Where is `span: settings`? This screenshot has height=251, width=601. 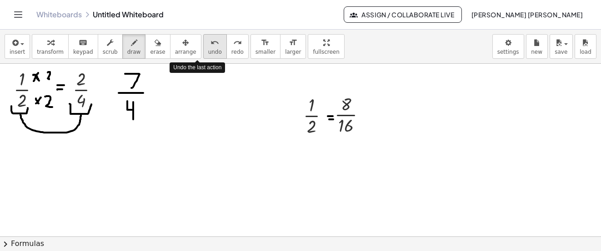 span: settings is located at coordinates (508, 52).